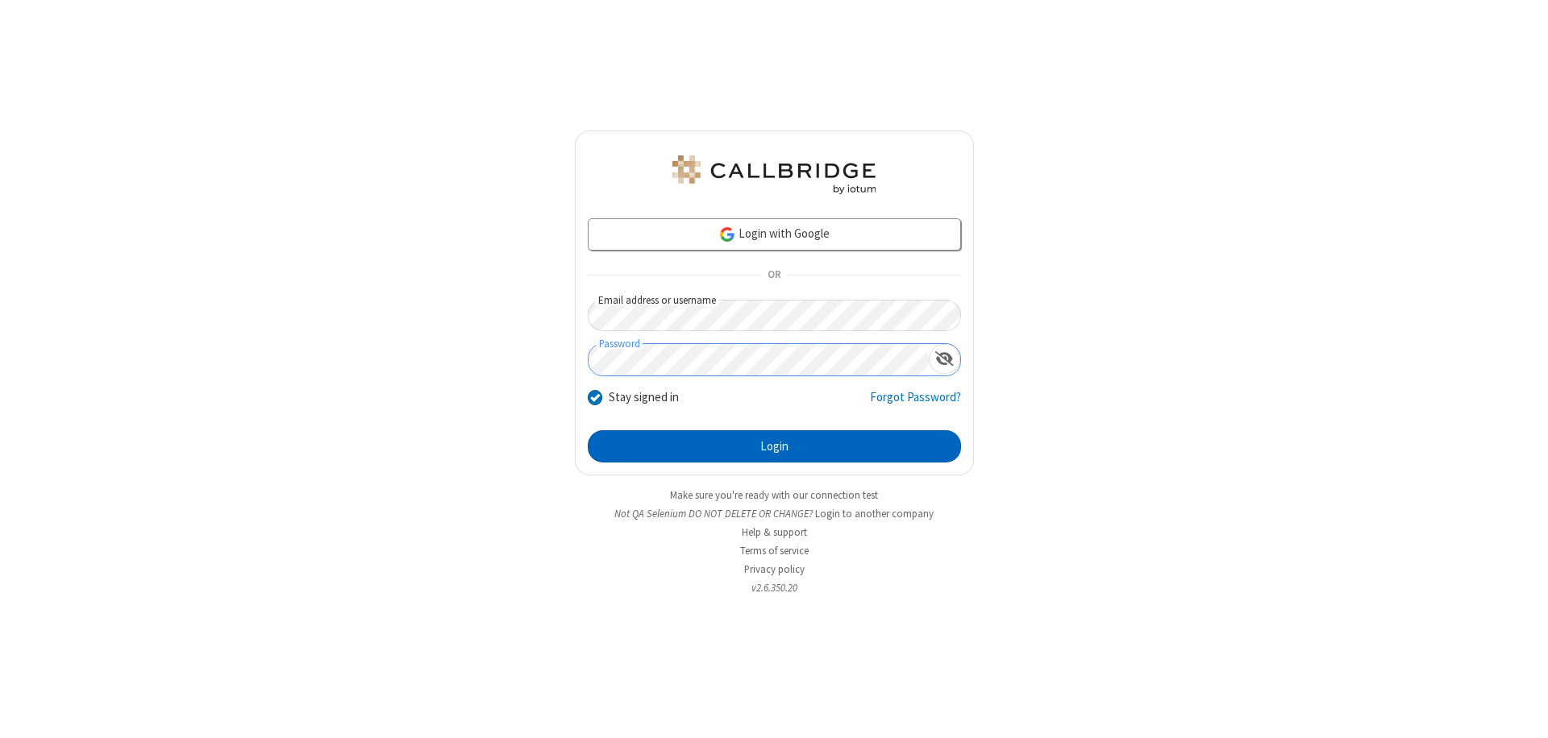 Image resolution: width=1548 pixels, height=738 pixels. Describe the element at coordinates (915, 404) in the screenshot. I see `a: Forgot Password?` at that location.